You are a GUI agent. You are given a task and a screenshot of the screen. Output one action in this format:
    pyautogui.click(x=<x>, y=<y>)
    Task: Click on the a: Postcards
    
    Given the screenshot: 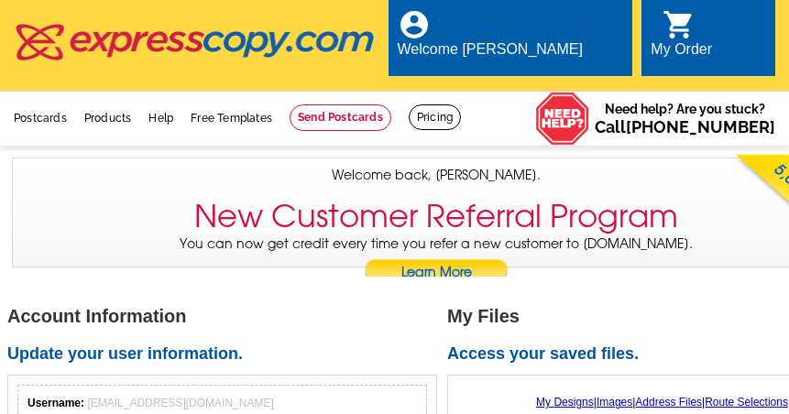 What is the action you would take?
    pyautogui.click(x=40, y=118)
    